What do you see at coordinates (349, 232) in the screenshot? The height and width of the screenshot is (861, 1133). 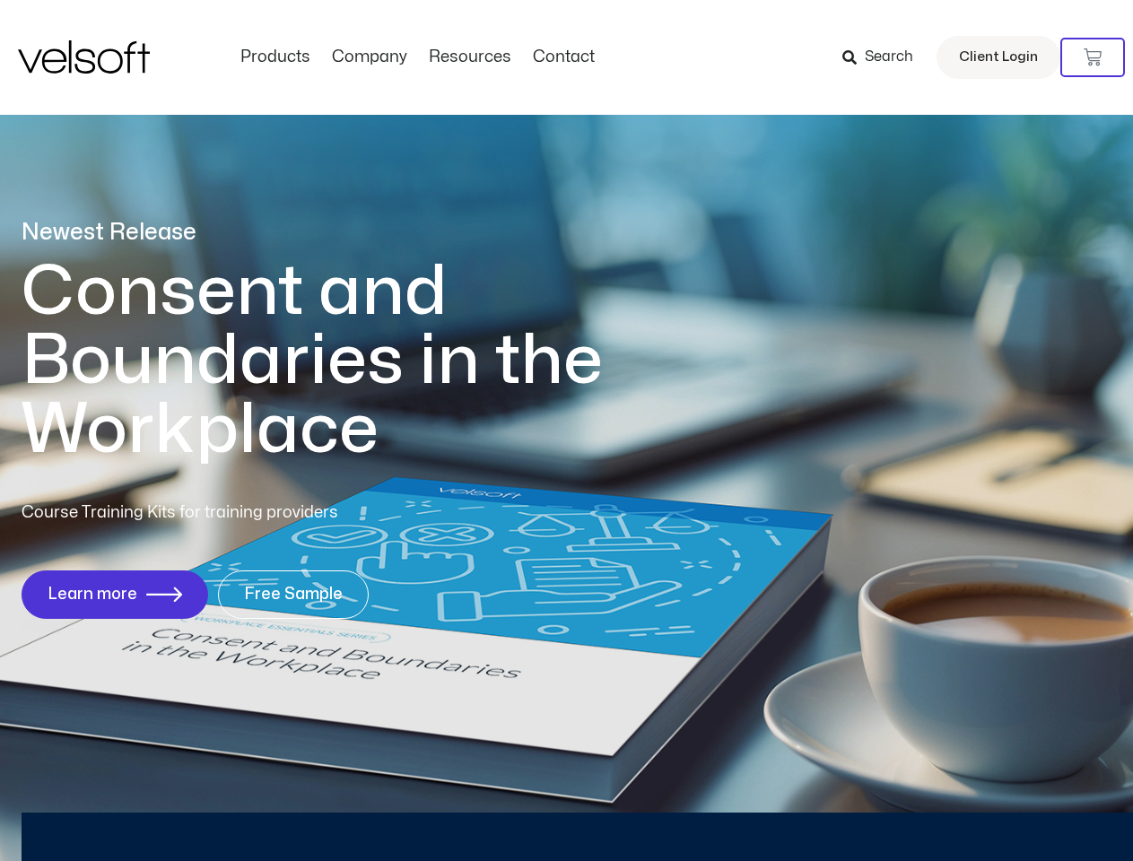 I see `p: Newest Release` at bounding box center [349, 232].